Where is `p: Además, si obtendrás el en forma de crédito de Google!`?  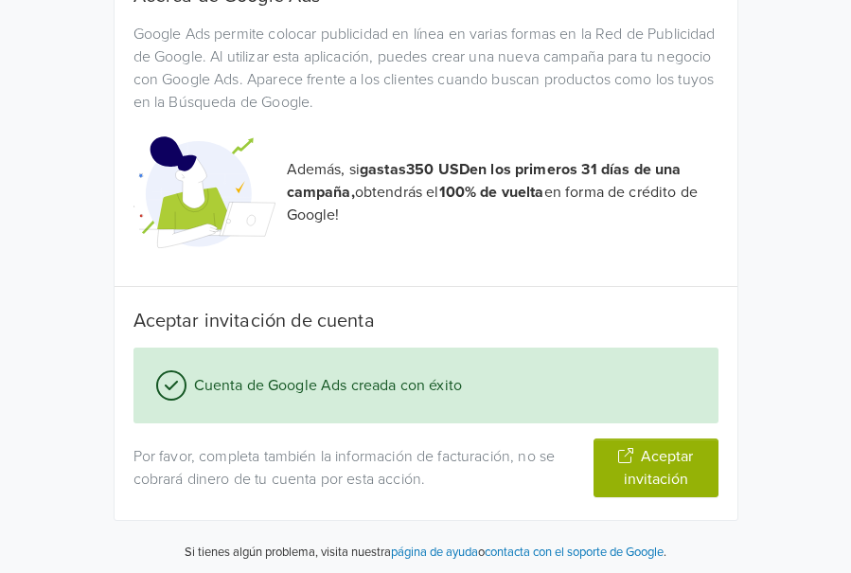 p: Además, si obtendrás el en forma de crédito de Google! is located at coordinates (503, 192).